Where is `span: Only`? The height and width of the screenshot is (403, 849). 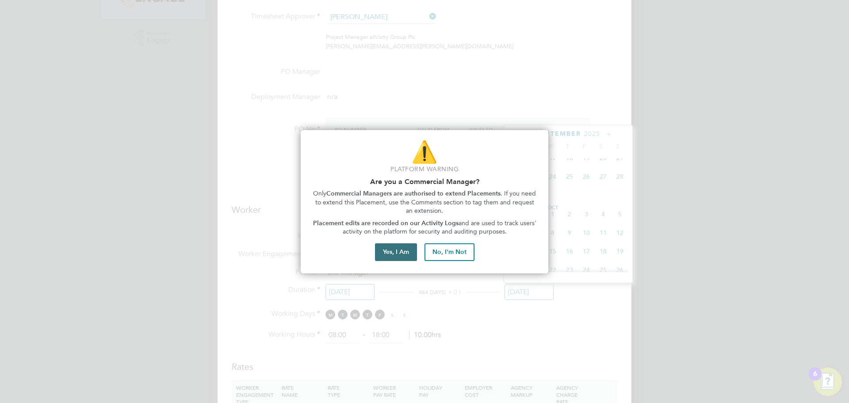
span: Only is located at coordinates (320, 193).